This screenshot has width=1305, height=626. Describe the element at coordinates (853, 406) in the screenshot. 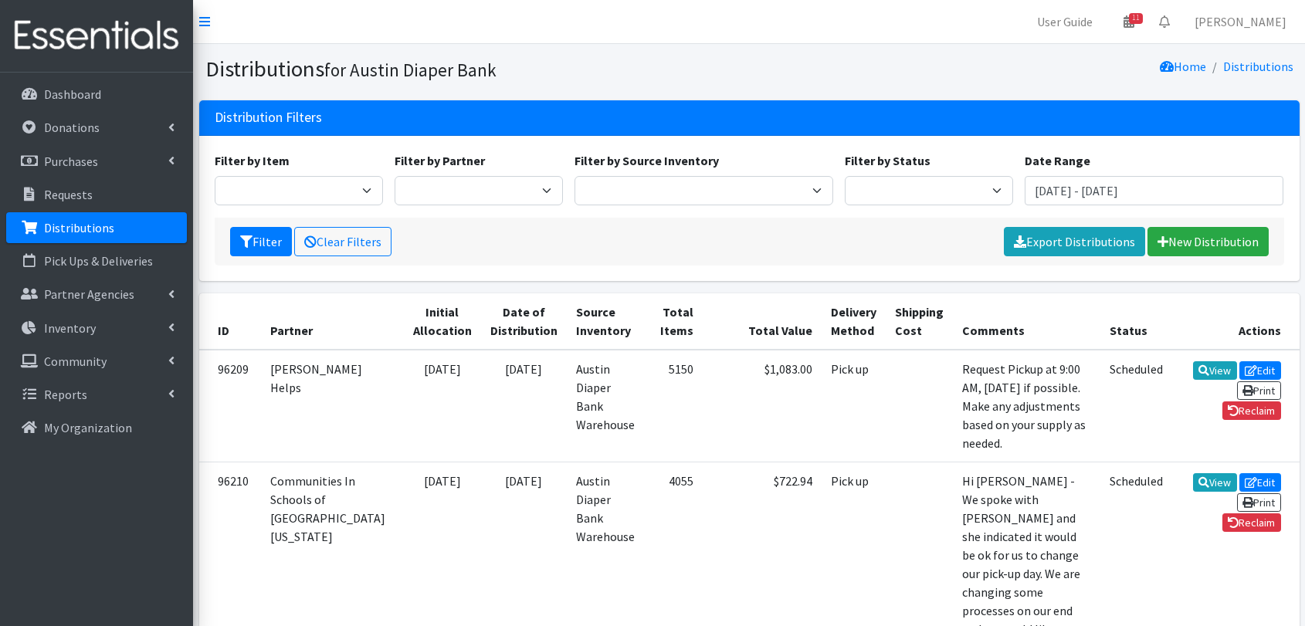

I see `td: Pick up` at that location.